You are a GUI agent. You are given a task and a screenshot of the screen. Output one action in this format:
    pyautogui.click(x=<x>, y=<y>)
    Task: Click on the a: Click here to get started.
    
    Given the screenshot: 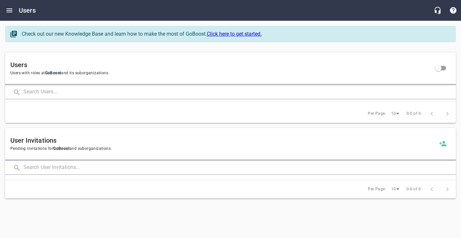 What is the action you would take?
    pyautogui.click(x=234, y=34)
    